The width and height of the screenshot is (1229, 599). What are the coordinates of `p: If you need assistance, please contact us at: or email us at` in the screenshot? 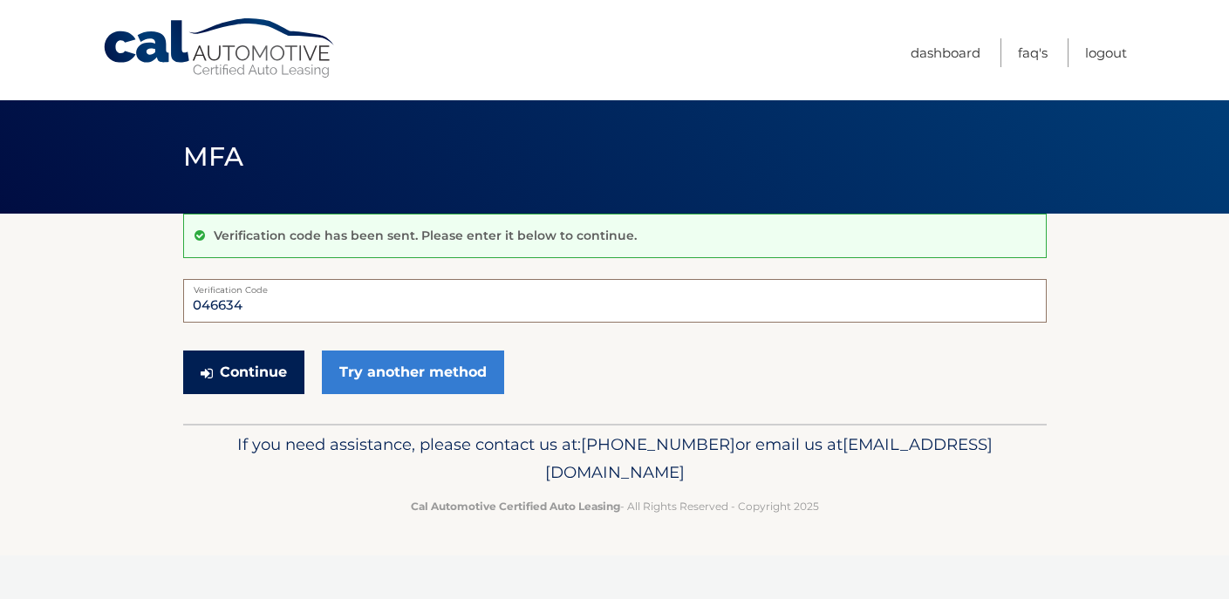 It's located at (615, 459).